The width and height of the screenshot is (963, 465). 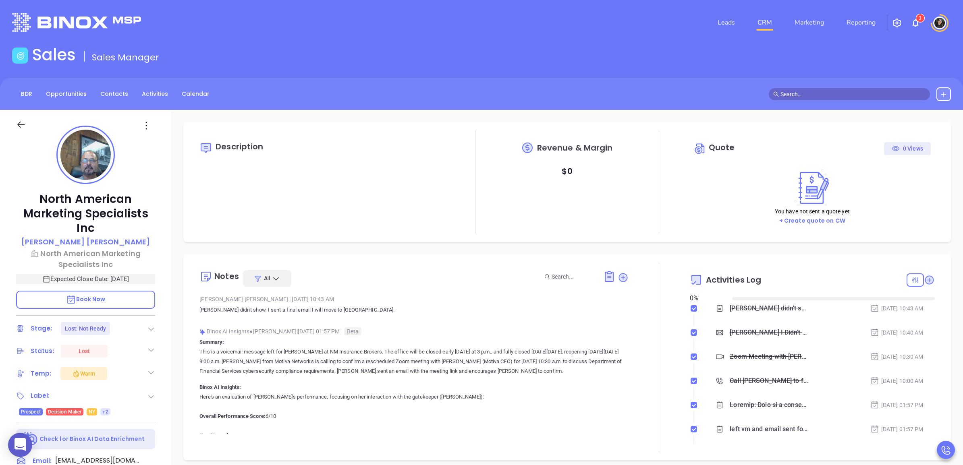 I want to click on a: CRM, so click(x=764, y=23).